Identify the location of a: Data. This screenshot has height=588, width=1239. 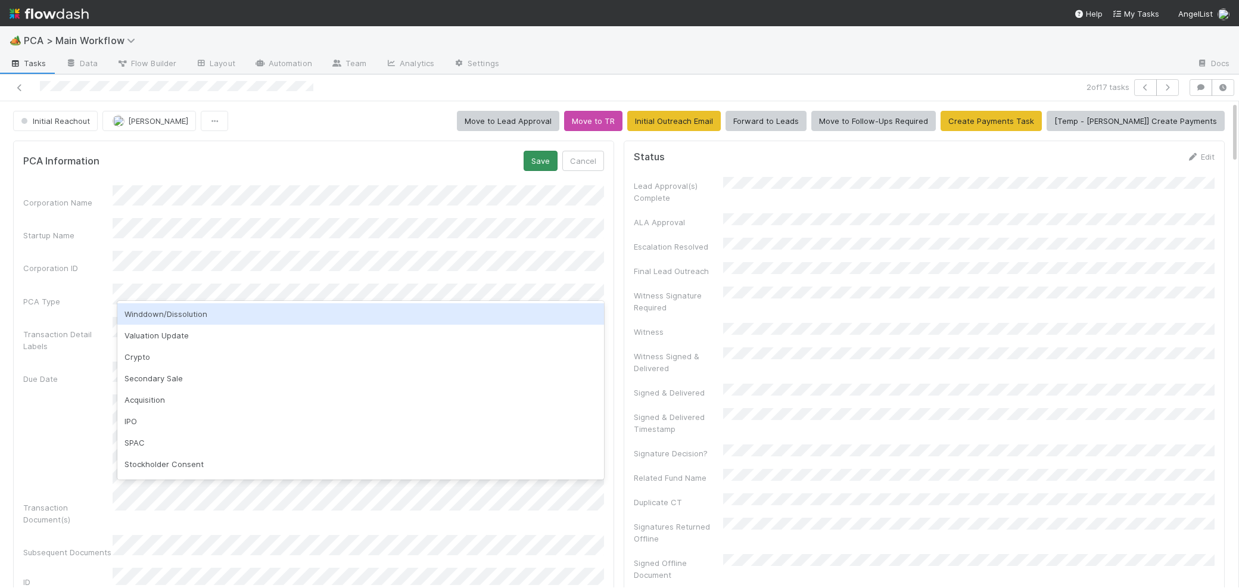
(82, 64).